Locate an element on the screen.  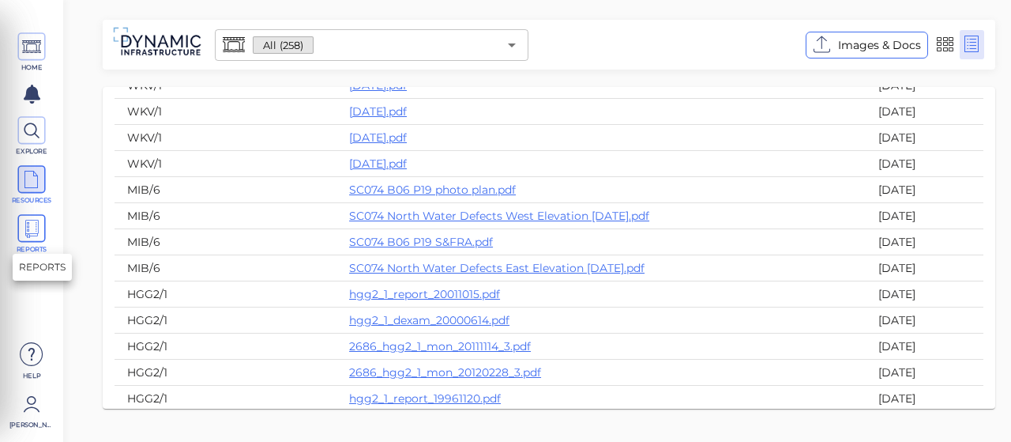
a: 2686_hgg2_1_mon_20111114_3.pdf is located at coordinates (440, 346).